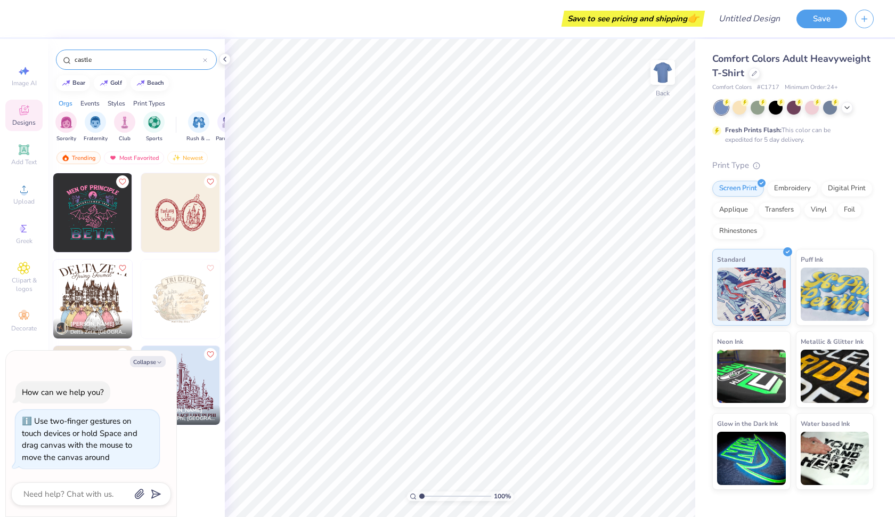 The width and height of the screenshot is (895, 517). I want to click on input: Try "Alpha", so click(138, 60).